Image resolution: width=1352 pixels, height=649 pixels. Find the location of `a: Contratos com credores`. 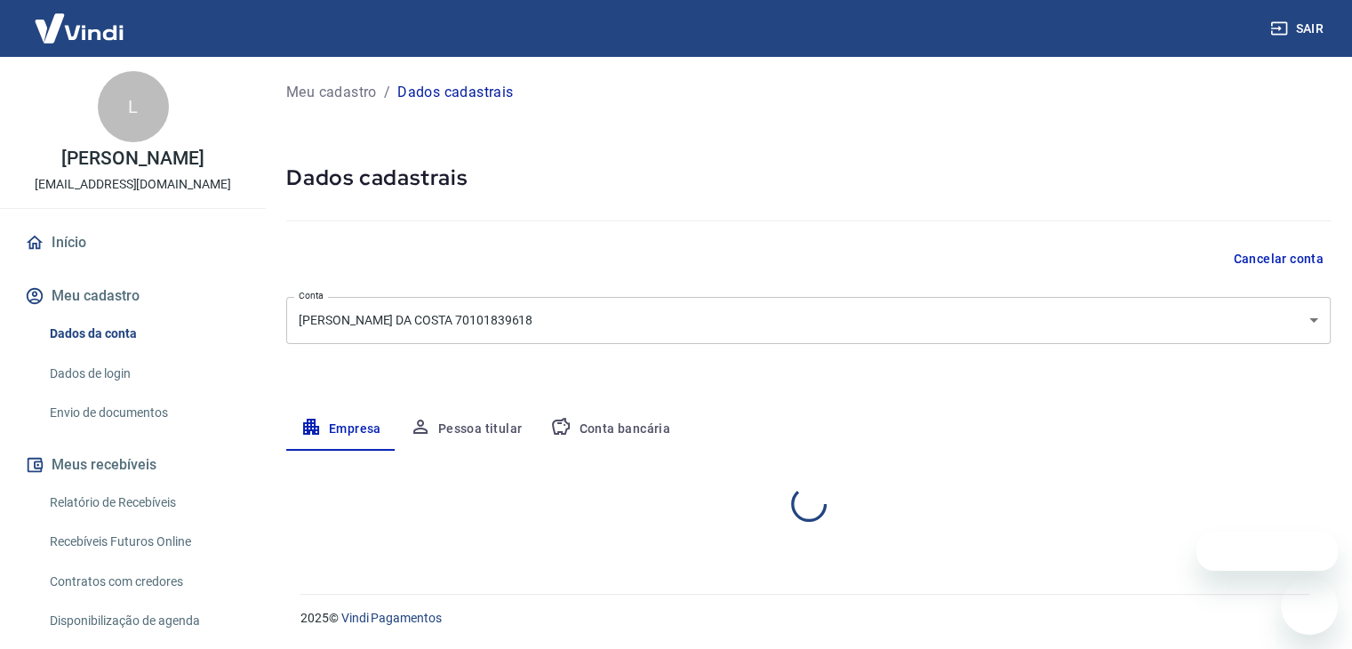

a: Contratos com credores is located at coordinates (143, 581).